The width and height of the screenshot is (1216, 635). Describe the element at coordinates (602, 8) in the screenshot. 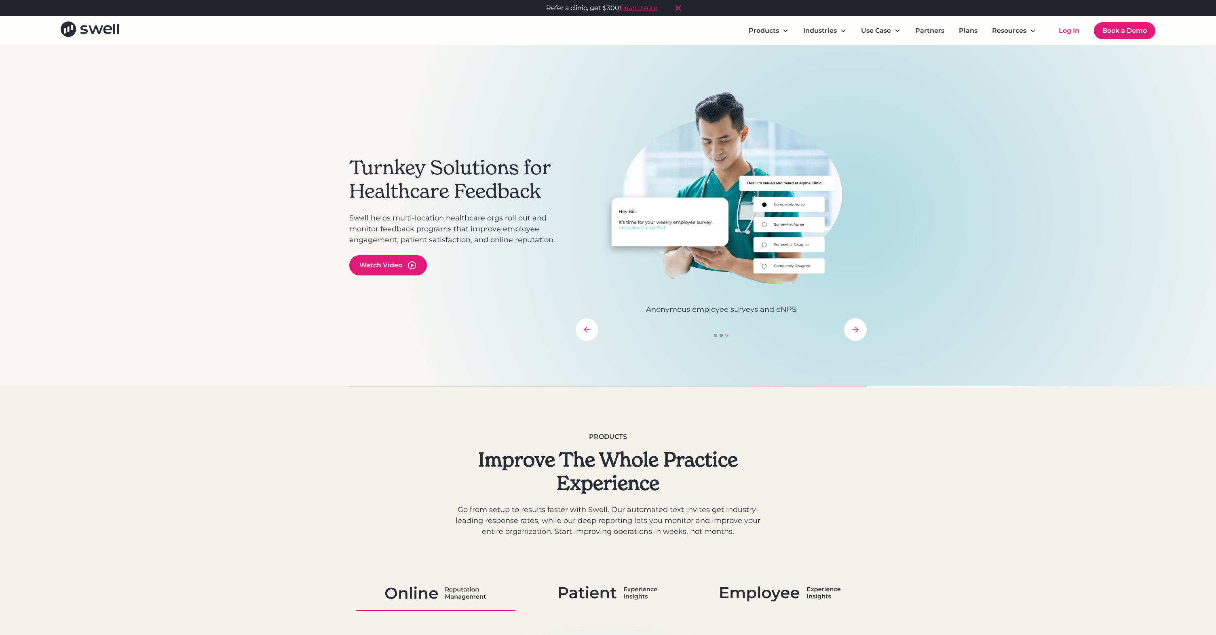

I see `div: Refer a clinic, get $300!` at that location.